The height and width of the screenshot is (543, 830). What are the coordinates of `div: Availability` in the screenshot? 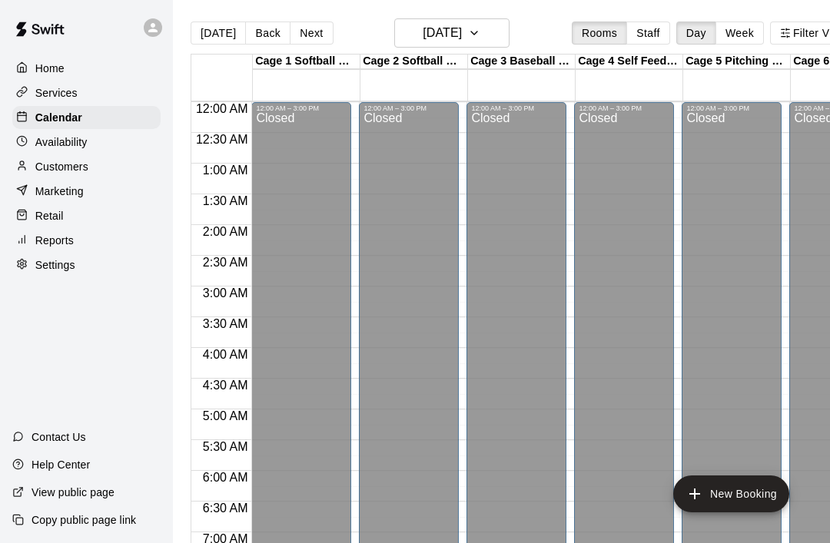 It's located at (86, 142).